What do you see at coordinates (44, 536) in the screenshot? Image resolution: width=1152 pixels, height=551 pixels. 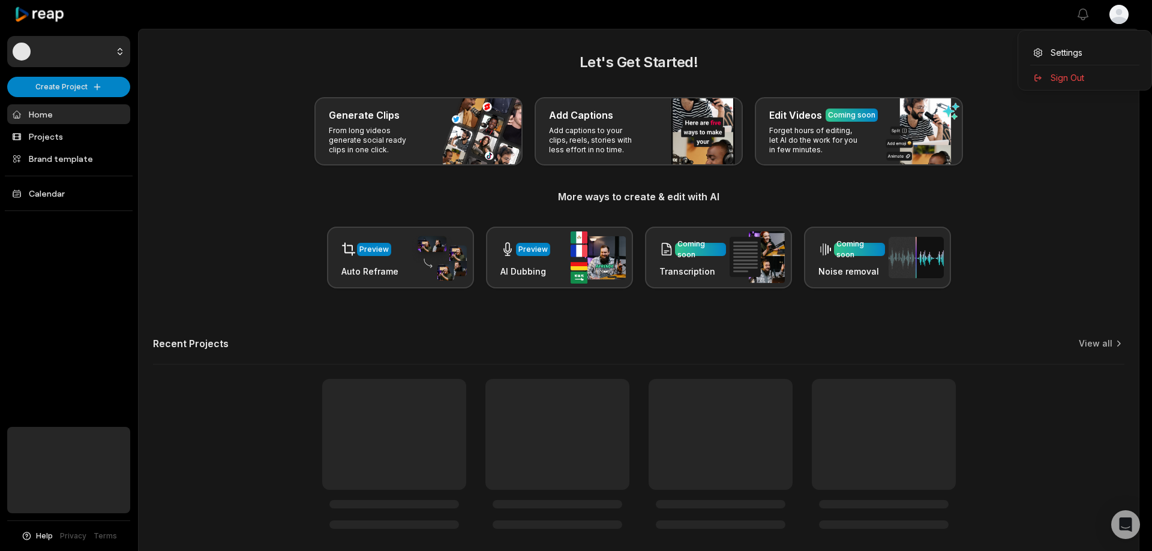 I see `span: Help` at bounding box center [44, 536].